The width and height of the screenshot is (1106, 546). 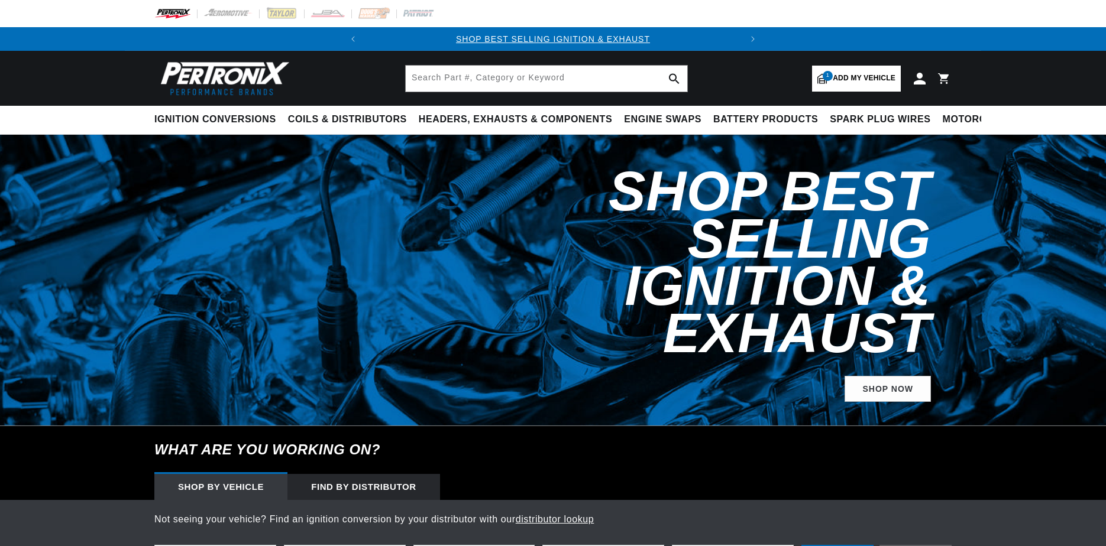 What do you see at coordinates (555, 519) in the screenshot?
I see `a: distributor lookup` at bounding box center [555, 519].